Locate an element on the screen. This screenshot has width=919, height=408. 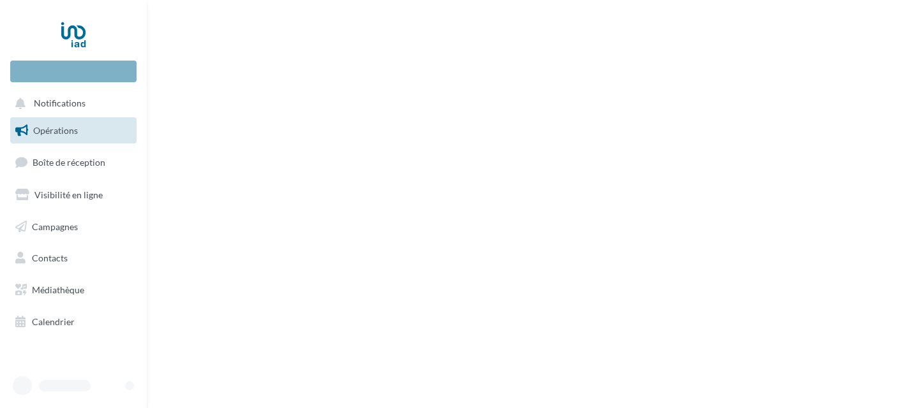
span: Opérations is located at coordinates (55, 130).